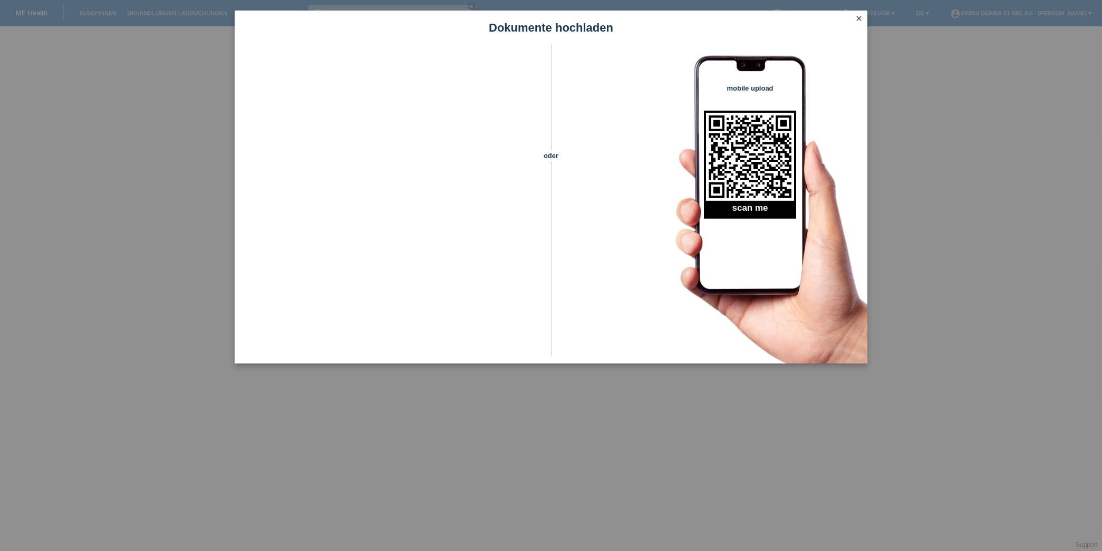 This screenshot has height=551, width=1102. Describe the element at coordinates (551, 27) in the screenshot. I see `h1: Dokumente hochladen` at that location.